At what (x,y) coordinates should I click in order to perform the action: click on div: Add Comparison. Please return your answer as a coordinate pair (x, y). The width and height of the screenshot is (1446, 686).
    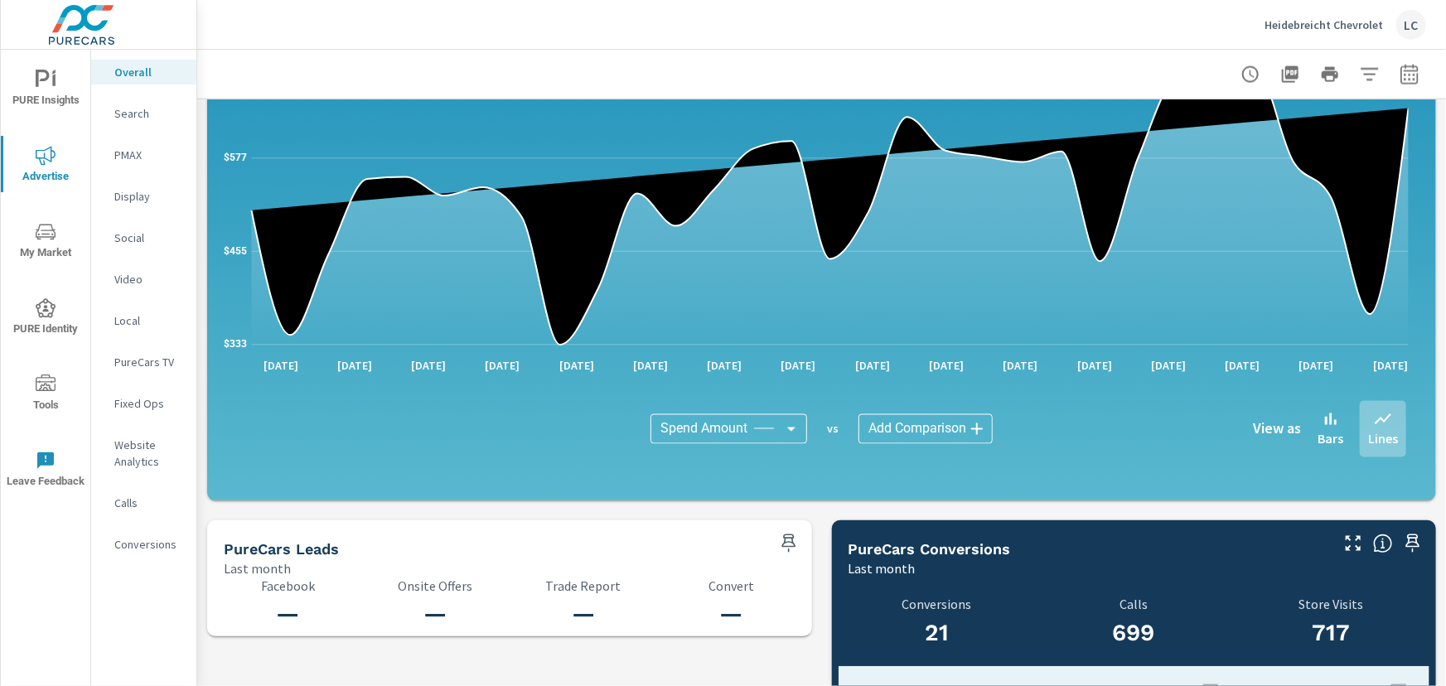
    Looking at the image, I should click on (925, 429).